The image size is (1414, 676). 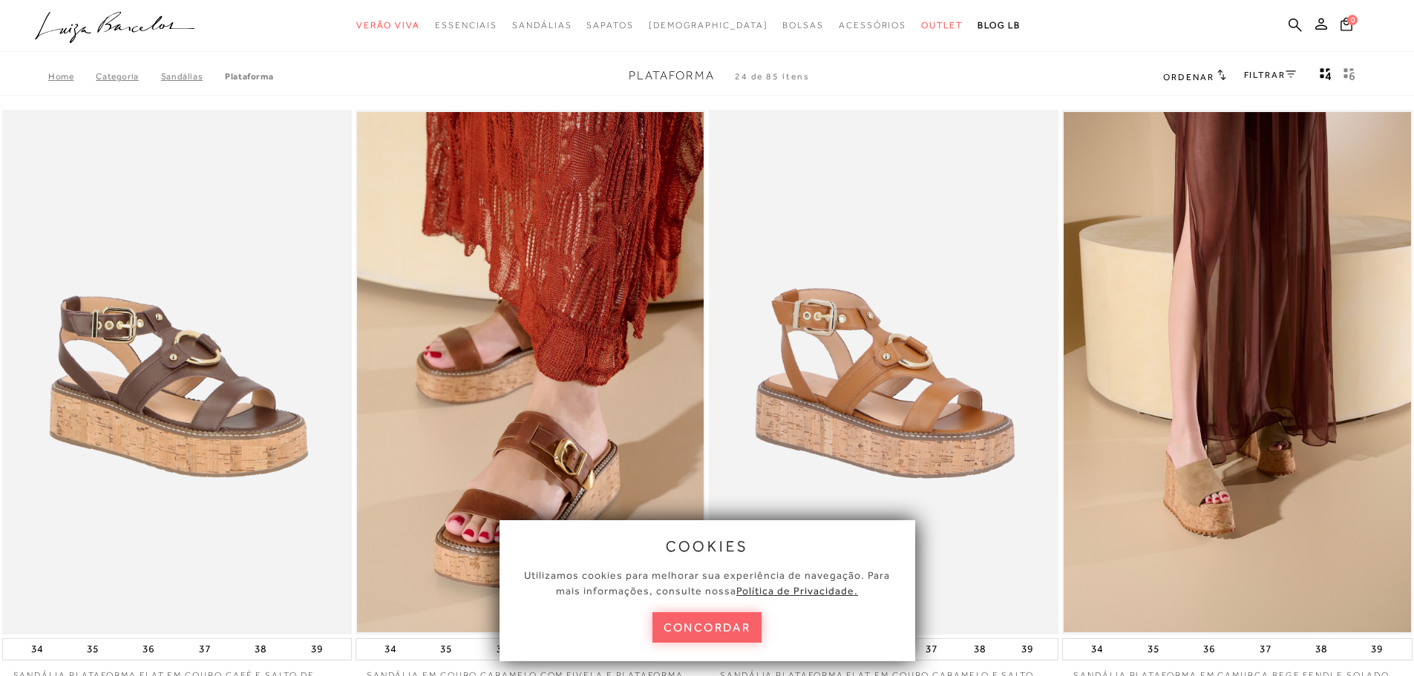 I want to click on span: BLOG LB, so click(x=999, y=25).